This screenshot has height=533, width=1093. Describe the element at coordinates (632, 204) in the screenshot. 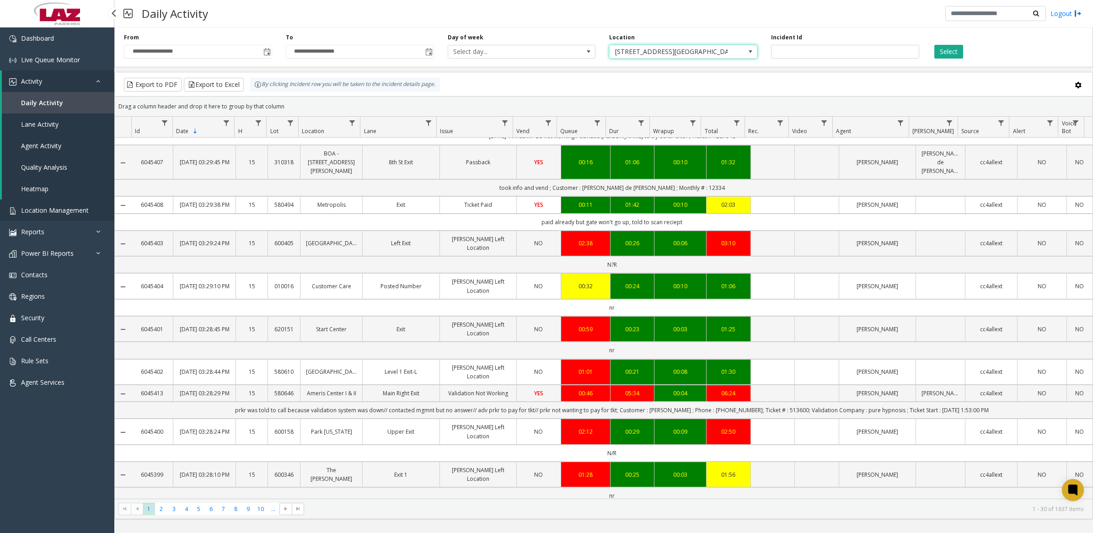

I see `div: 01:42` at that location.